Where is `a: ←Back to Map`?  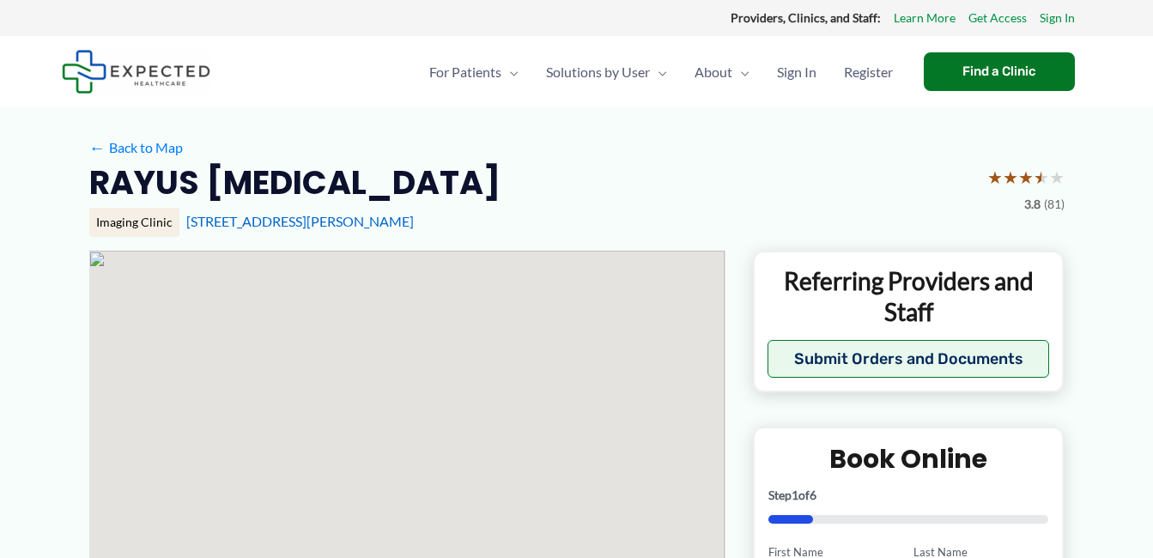
a: ←Back to Map is located at coordinates (136, 148).